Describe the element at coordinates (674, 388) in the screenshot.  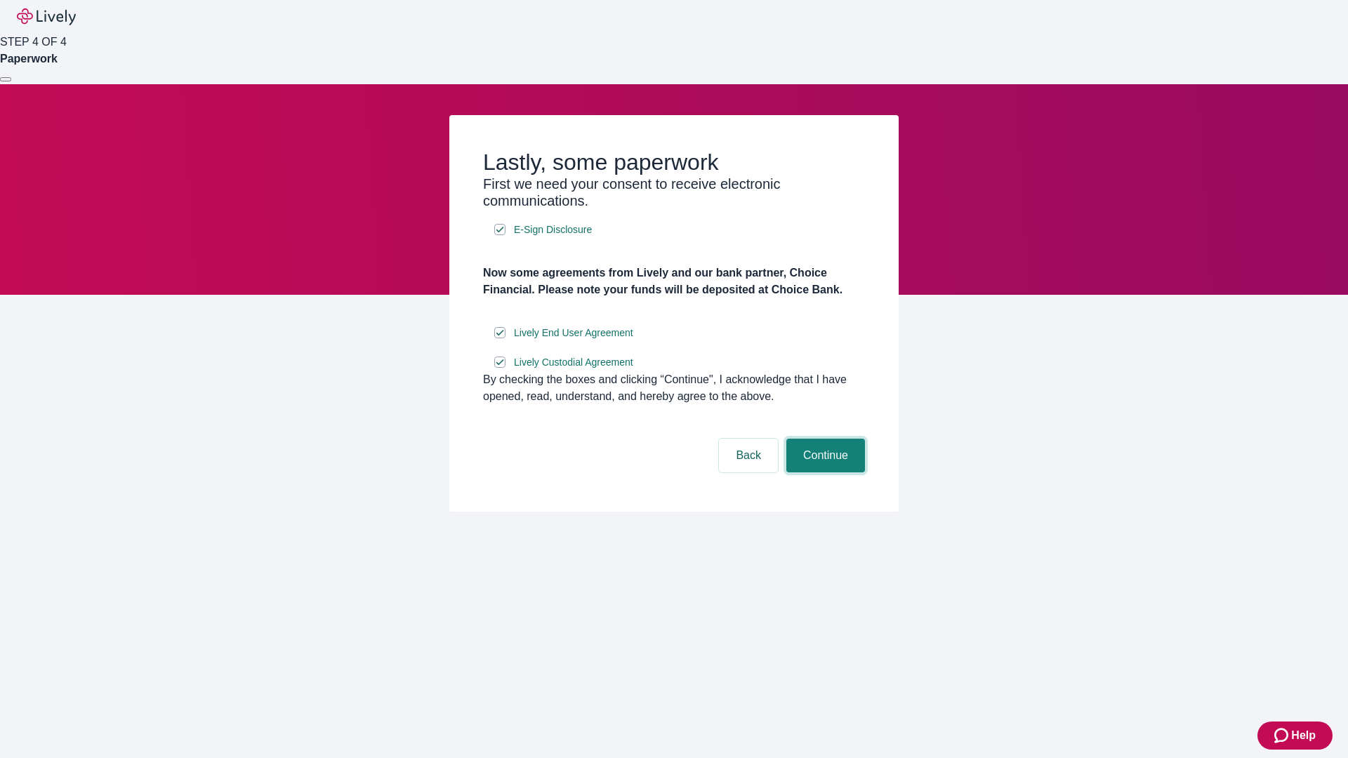
I see `div: By checking the boxes and clicking “Continue", I acknowledge that I have opened, read, understand...` at that location.